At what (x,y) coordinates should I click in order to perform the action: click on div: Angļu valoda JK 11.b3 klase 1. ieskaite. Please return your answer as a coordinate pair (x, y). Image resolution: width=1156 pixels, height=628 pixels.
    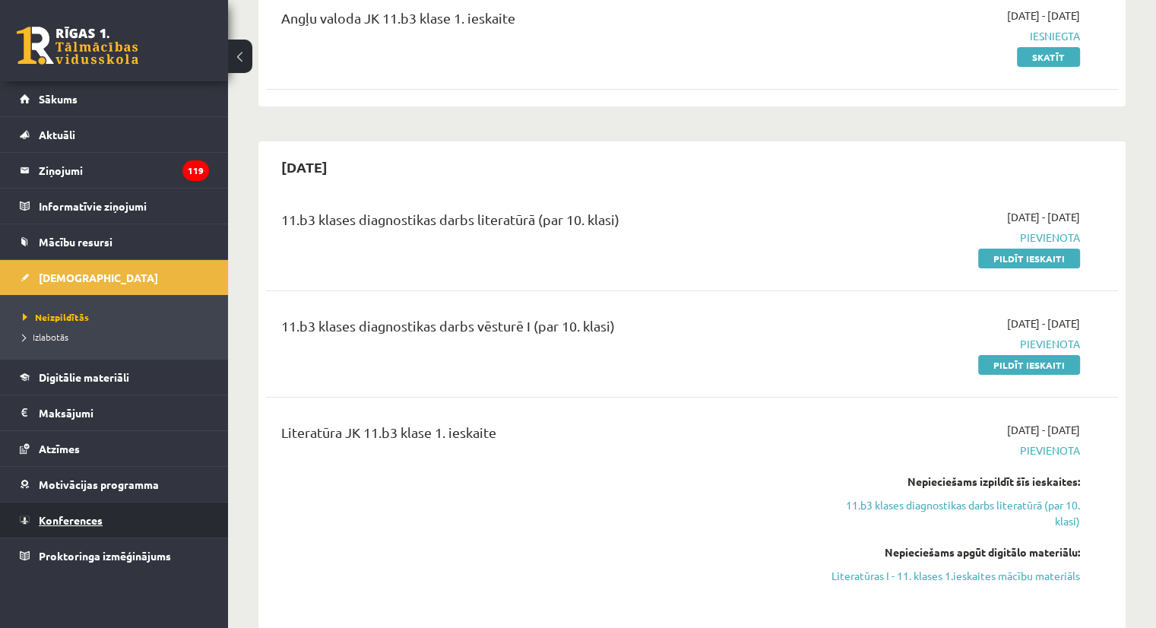
    Looking at the image, I should click on (544, 21).